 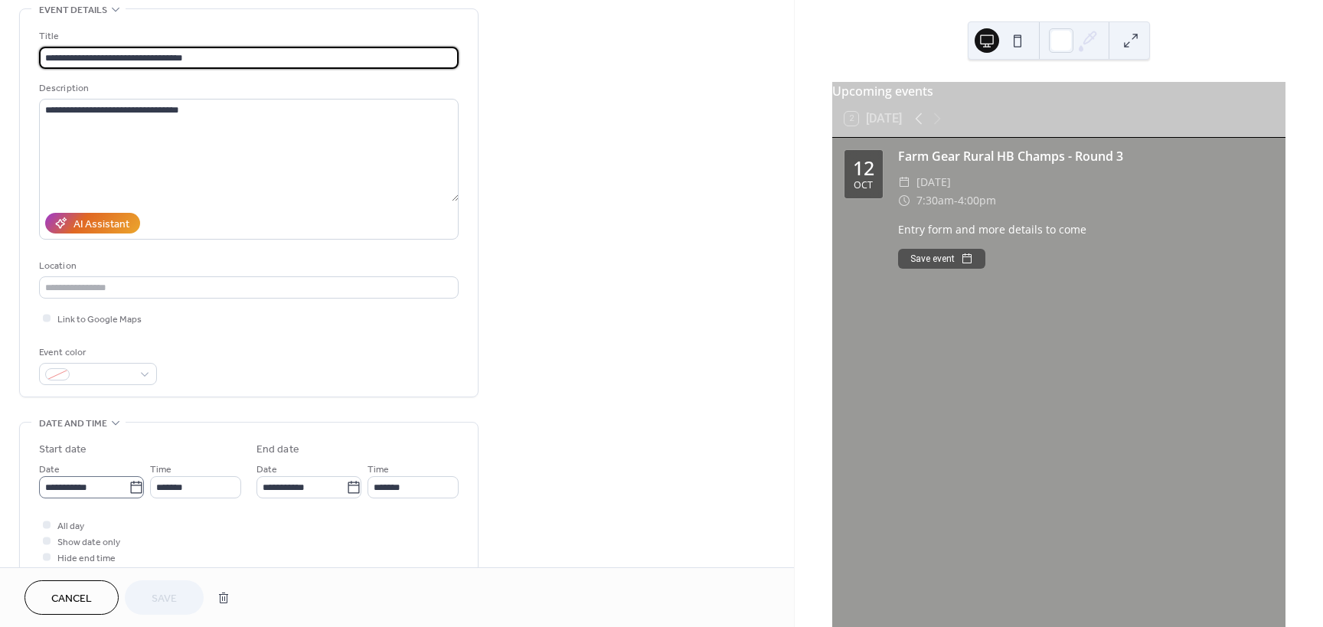 What do you see at coordinates (863, 185) in the screenshot?
I see `div: Oct` at bounding box center [863, 185].